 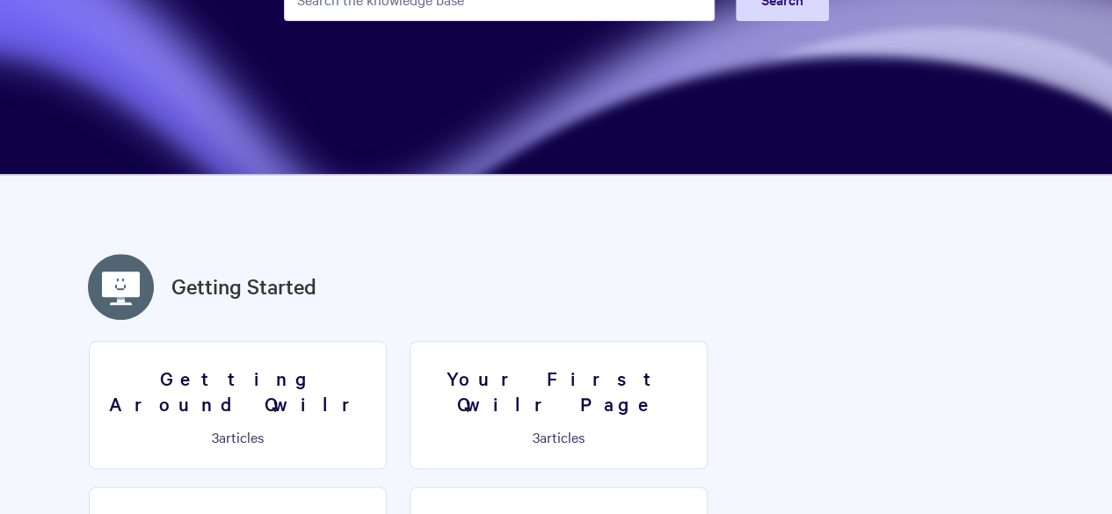 What do you see at coordinates (237, 390) in the screenshot?
I see `h3: Getting Around Qwilr` at bounding box center [237, 390].